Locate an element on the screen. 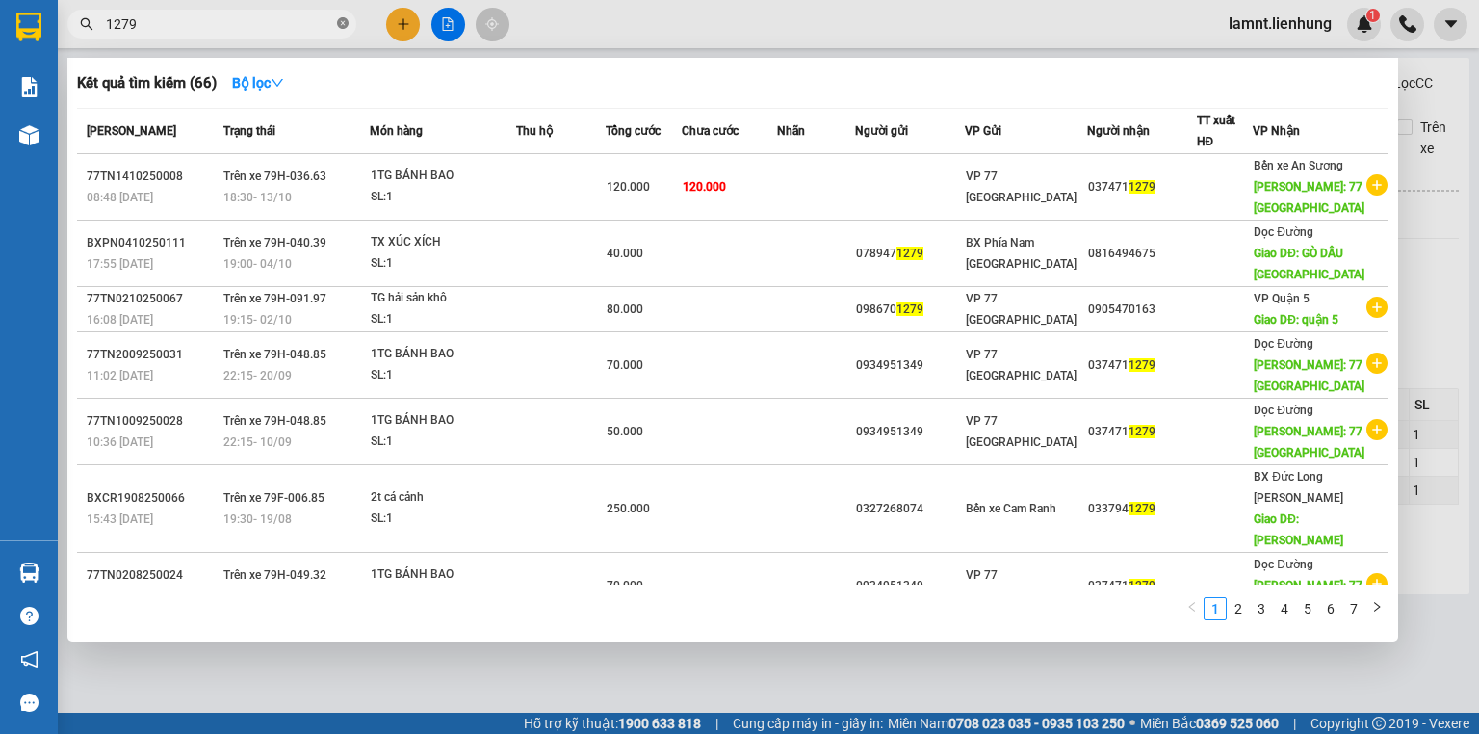 This screenshot has width=1479, height=734. span: Người nhận is located at coordinates (1118, 131).